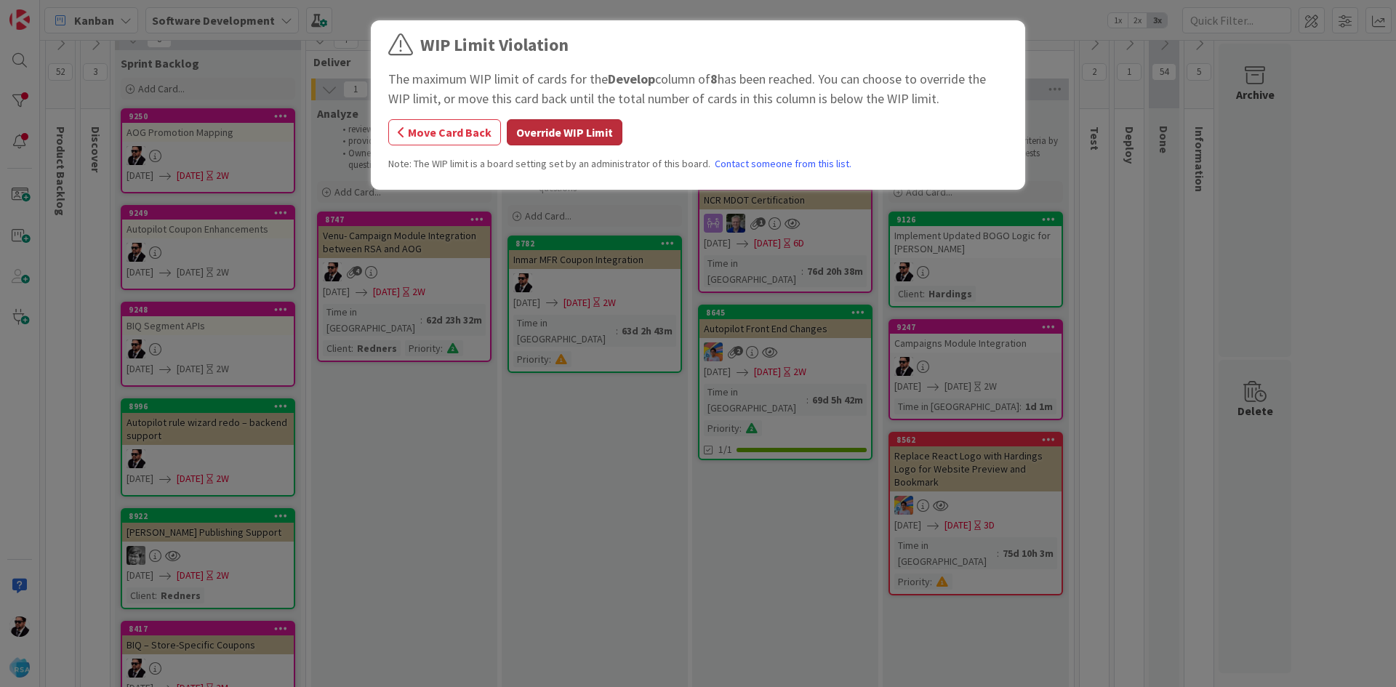 This screenshot has height=687, width=1396. Describe the element at coordinates (714, 79) in the screenshot. I see `b: 8` at that location.